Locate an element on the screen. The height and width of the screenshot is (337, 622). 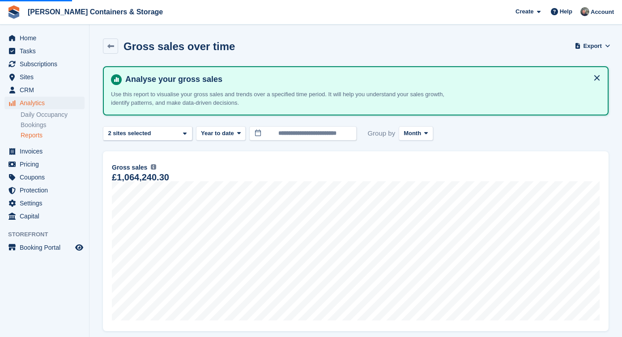
span: Year to date is located at coordinates (218, 133).